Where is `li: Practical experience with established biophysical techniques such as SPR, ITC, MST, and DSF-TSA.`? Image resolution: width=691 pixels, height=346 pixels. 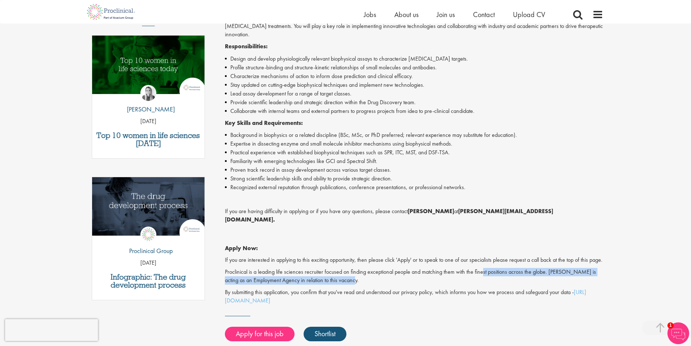
li: Practical experience with established biophysical techniques such as SPR, ITC, MST, and DSF-TSA. is located at coordinates (414, 152).